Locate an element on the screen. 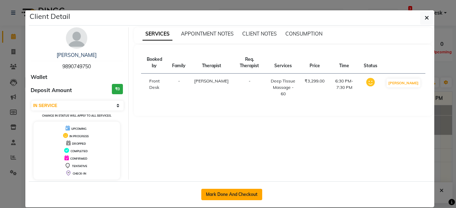 The width and height of the screenshot is (456, 208). small: Change in status will apply to all services. is located at coordinates (77, 116).